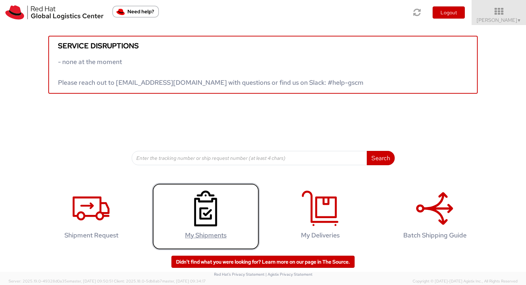  I want to click on span: Client: 2025.18.0-5db8ab7, so click(160, 281).